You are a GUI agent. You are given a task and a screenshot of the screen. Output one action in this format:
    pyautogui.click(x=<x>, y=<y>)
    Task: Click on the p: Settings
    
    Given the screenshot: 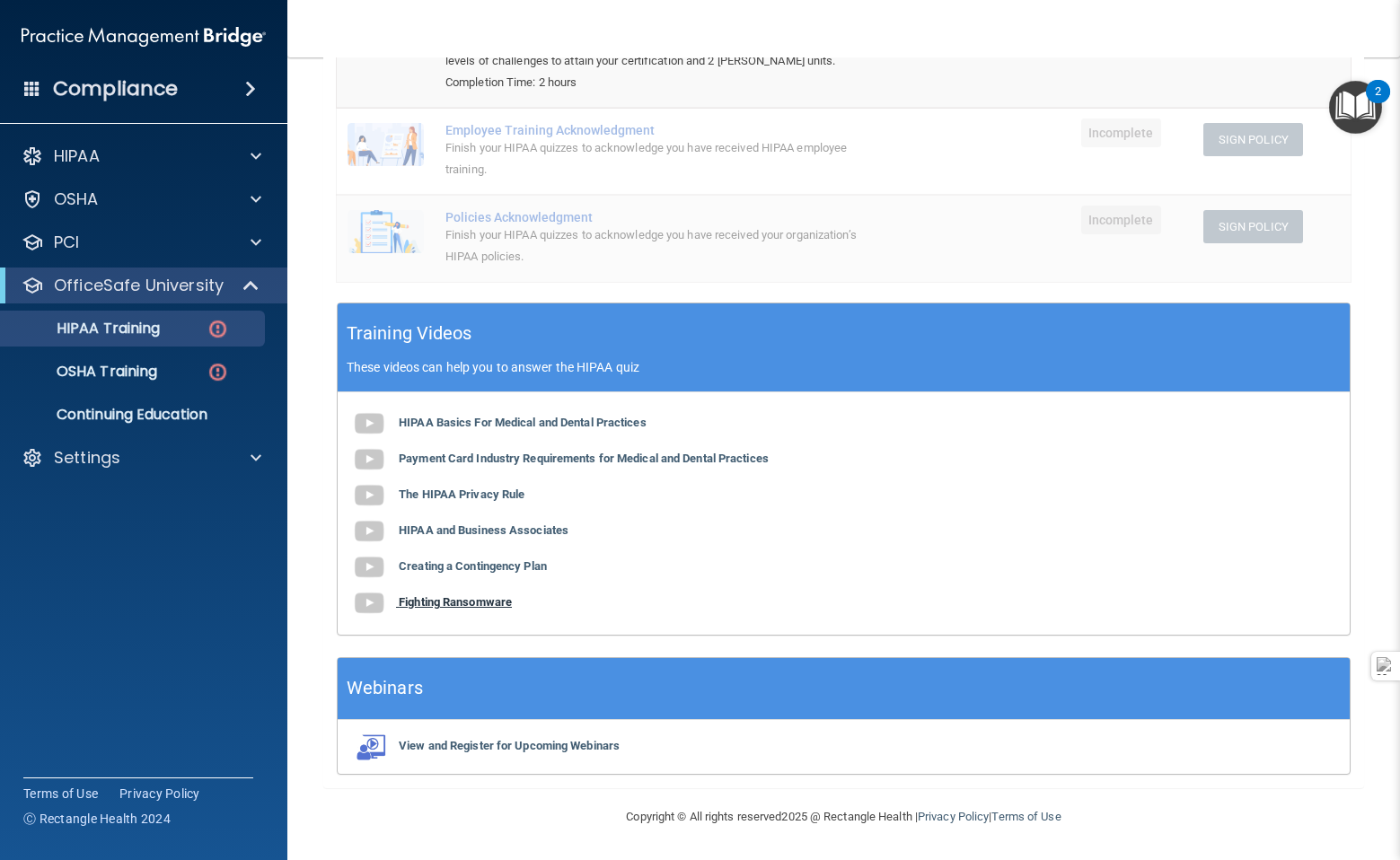 What is the action you would take?
    pyautogui.click(x=87, y=458)
    